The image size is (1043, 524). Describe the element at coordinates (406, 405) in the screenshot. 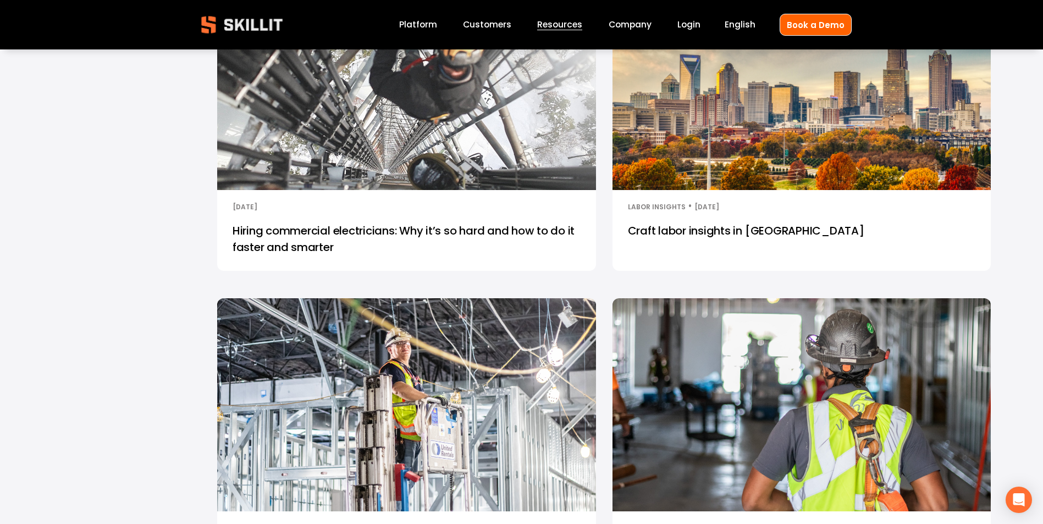

I see `img: The top 5 benefits of using AI to hire craft labor in 2025` at that location.